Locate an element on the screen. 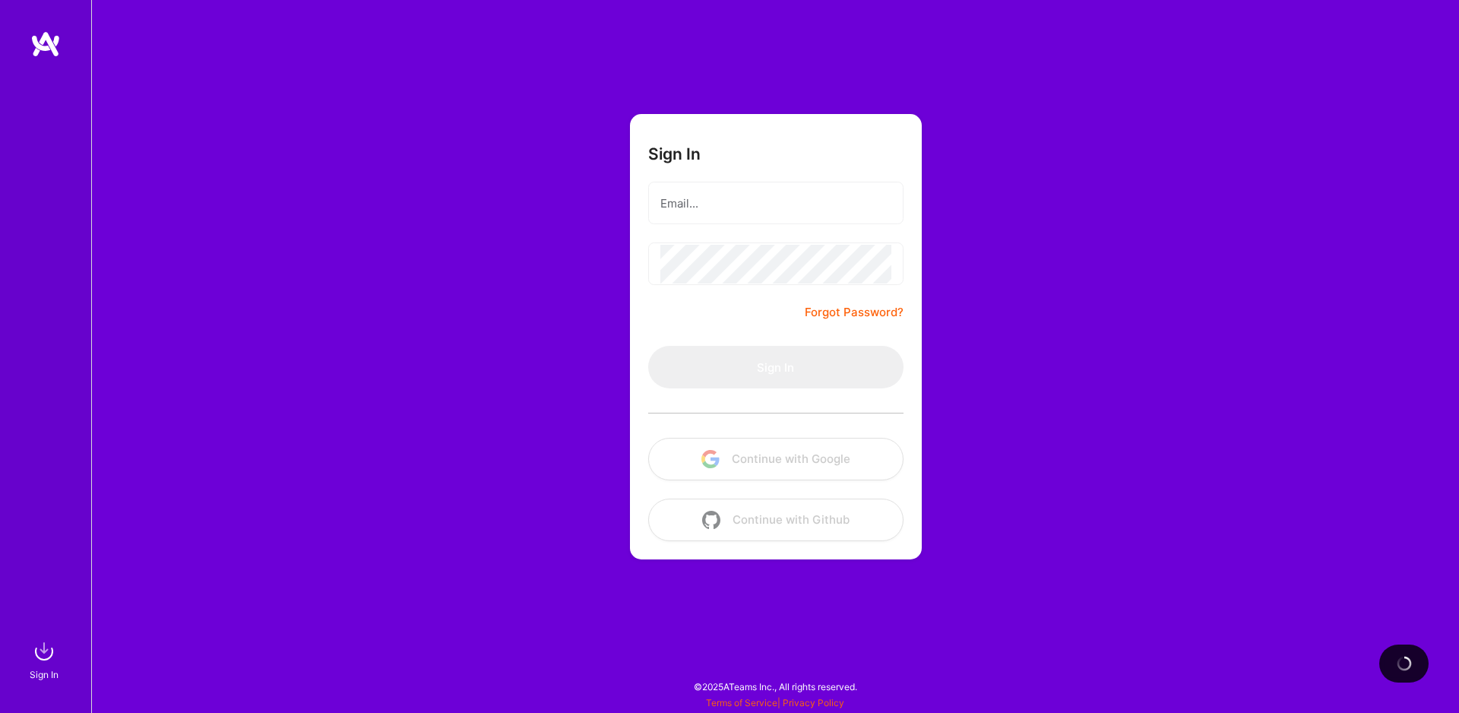  img: logo is located at coordinates (46, 44).